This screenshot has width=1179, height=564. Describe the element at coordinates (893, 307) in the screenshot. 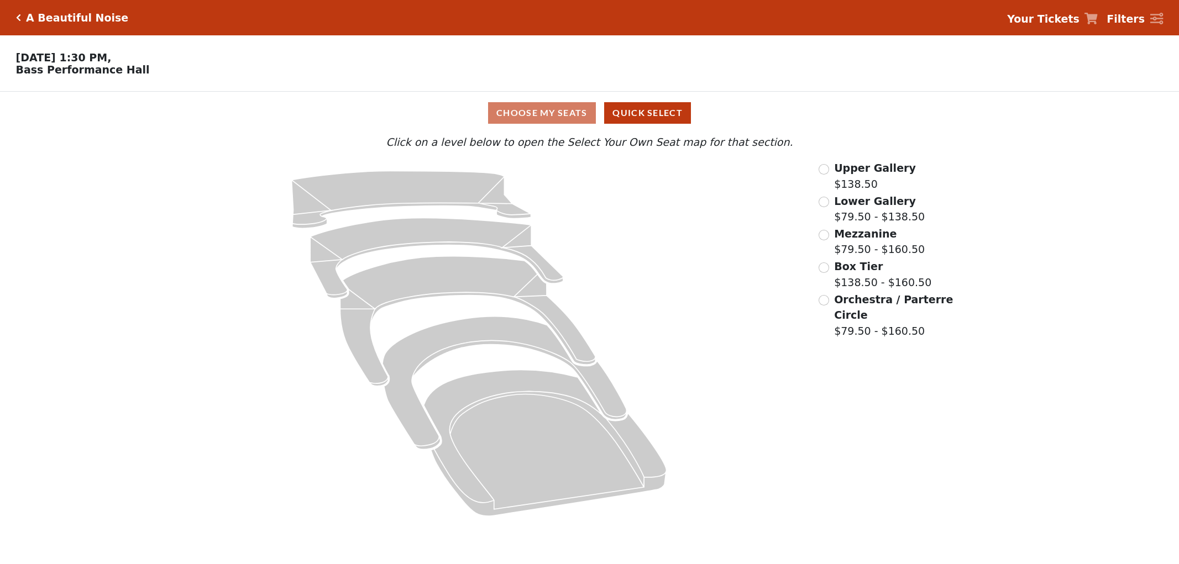

I see `span: Orchestra / Parterre Circle` at that location.